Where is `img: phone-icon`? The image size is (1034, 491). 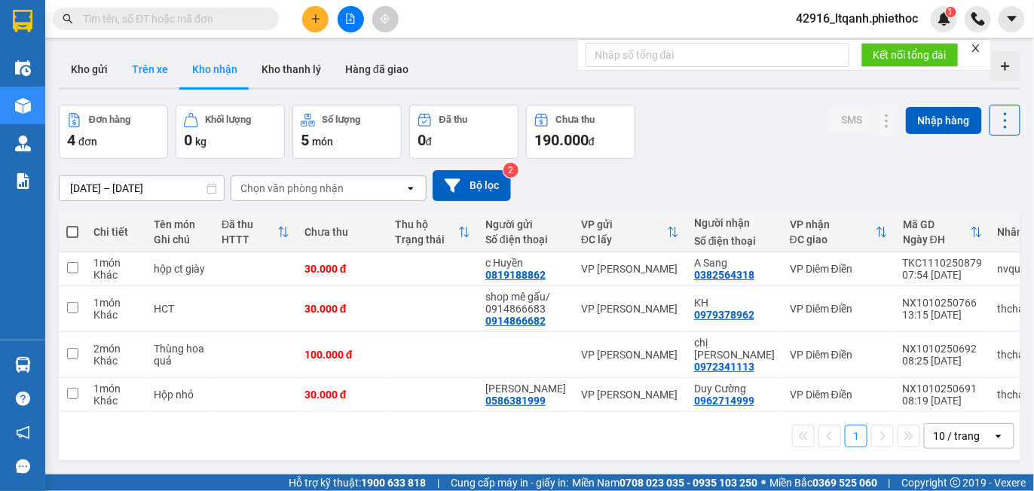
img: phone-icon is located at coordinates (978, 19).